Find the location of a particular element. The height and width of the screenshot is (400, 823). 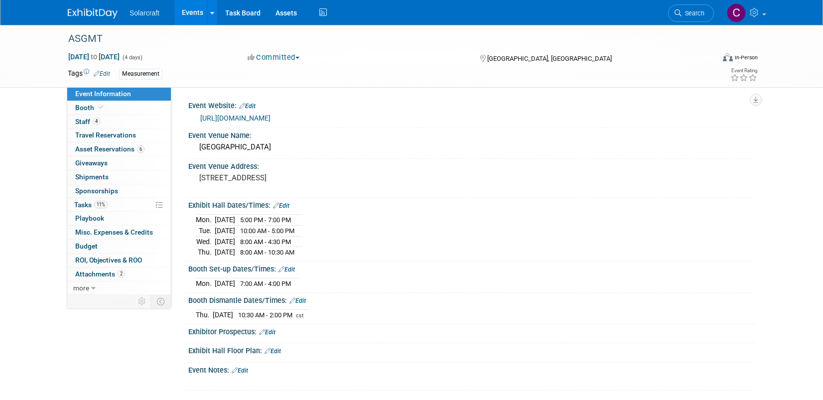

td: Tags is located at coordinates (89, 74).